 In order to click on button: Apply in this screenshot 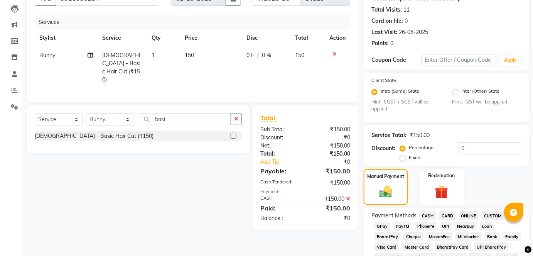, I will do `click(510, 60)`.